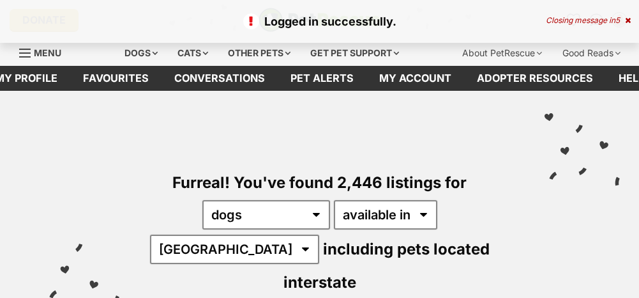 The height and width of the screenshot is (298, 639). What do you see at coordinates (45, 52) in the screenshot?
I see `a: Menu` at bounding box center [45, 52].